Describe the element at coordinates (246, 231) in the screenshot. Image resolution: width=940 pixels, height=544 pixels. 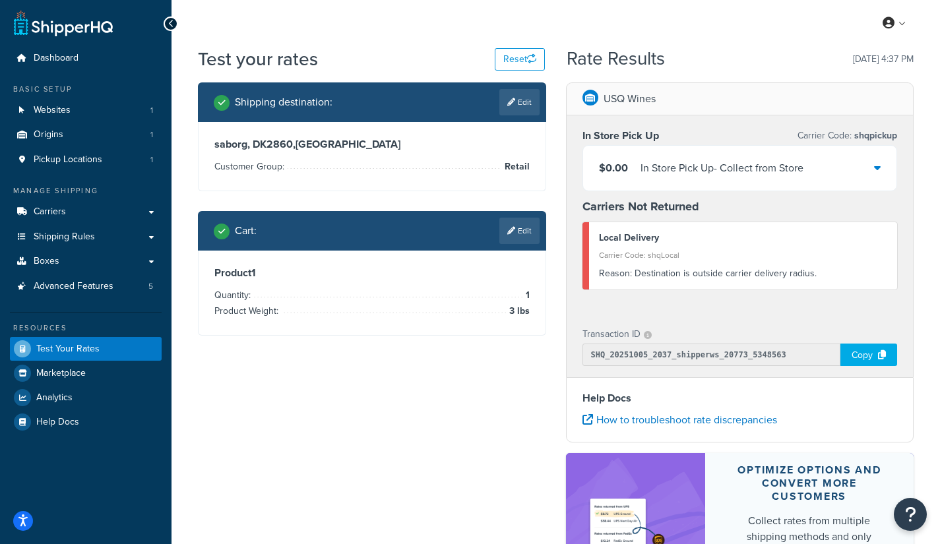
I see `h2: Cart :` at that location.